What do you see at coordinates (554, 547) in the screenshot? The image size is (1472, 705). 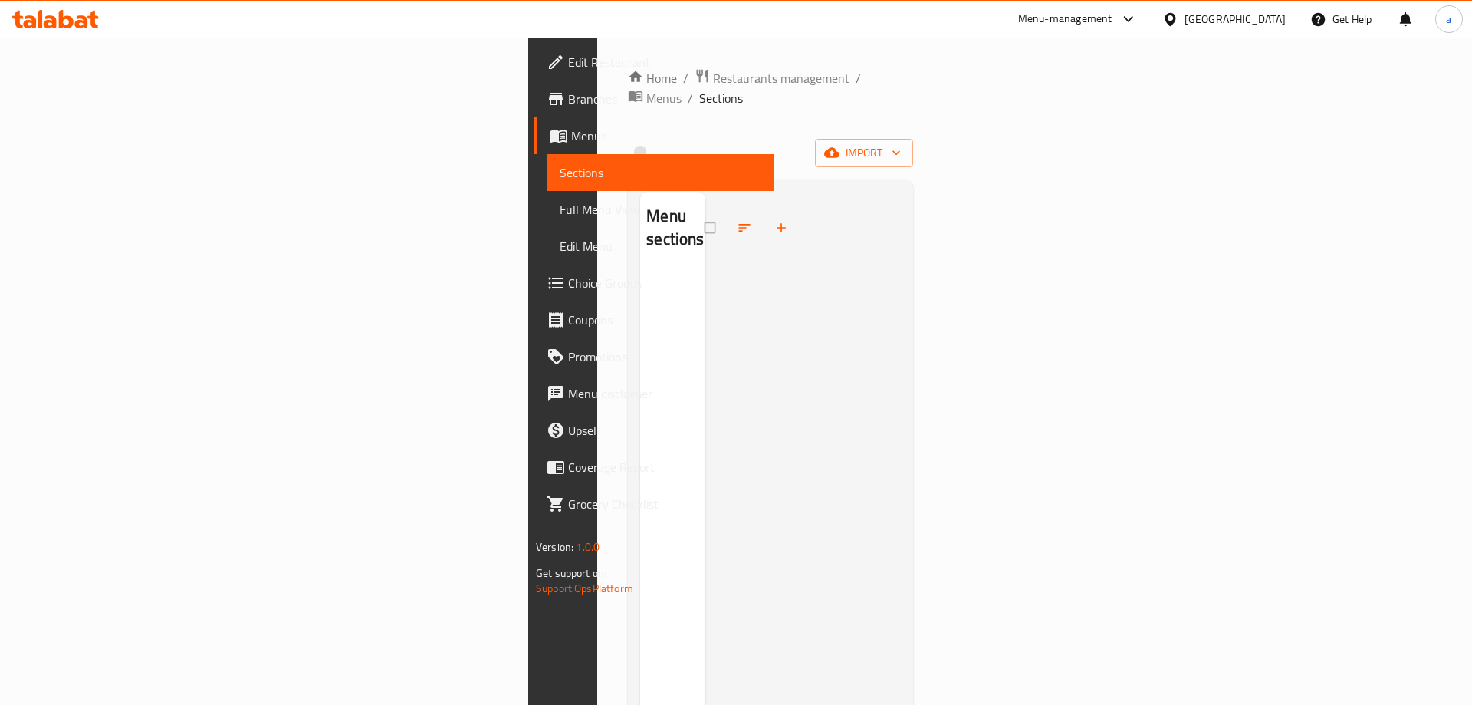 I see `span: Version:` at bounding box center [554, 547].